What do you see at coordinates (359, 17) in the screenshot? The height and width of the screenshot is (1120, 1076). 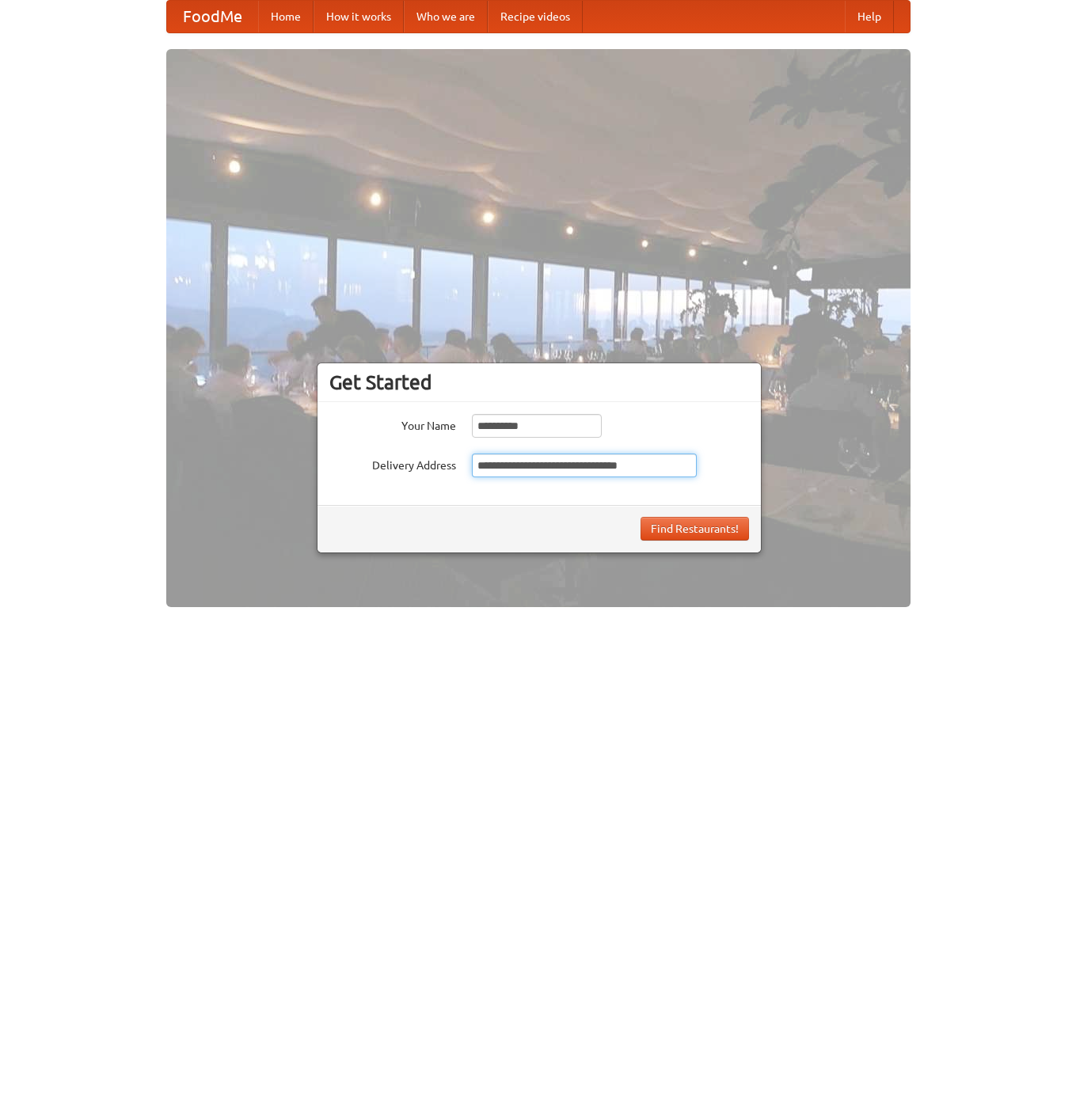 I see `a: How it works` at bounding box center [359, 17].